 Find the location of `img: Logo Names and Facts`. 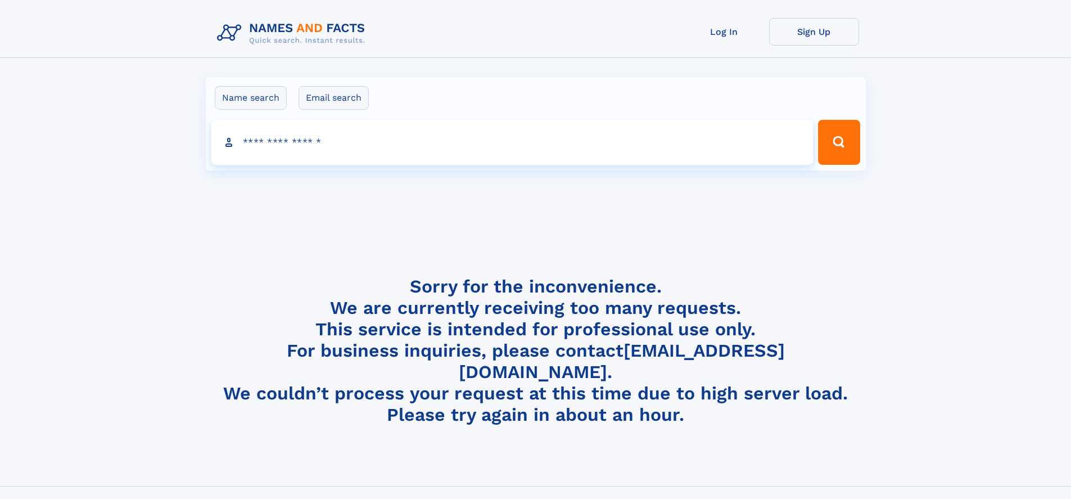

img: Logo Names and Facts is located at coordinates (293, 33).